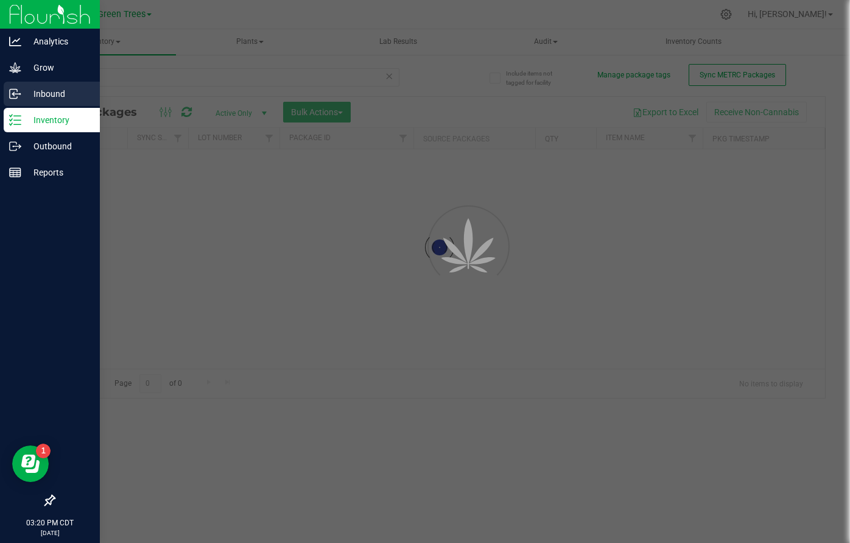  I want to click on p: Reports, so click(58, 172).